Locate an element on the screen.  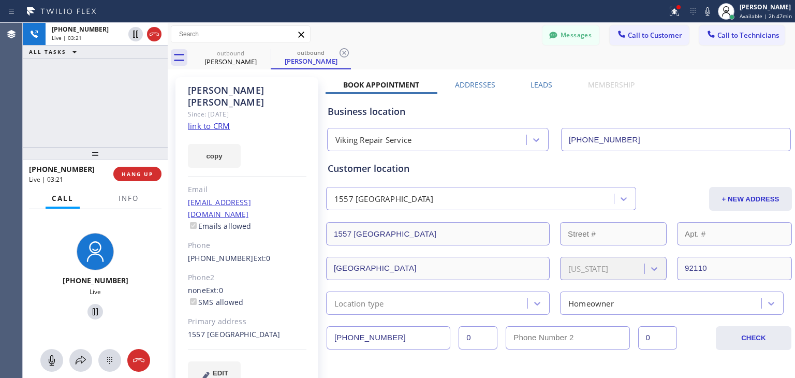
input: ZIP is located at coordinates (735, 268).